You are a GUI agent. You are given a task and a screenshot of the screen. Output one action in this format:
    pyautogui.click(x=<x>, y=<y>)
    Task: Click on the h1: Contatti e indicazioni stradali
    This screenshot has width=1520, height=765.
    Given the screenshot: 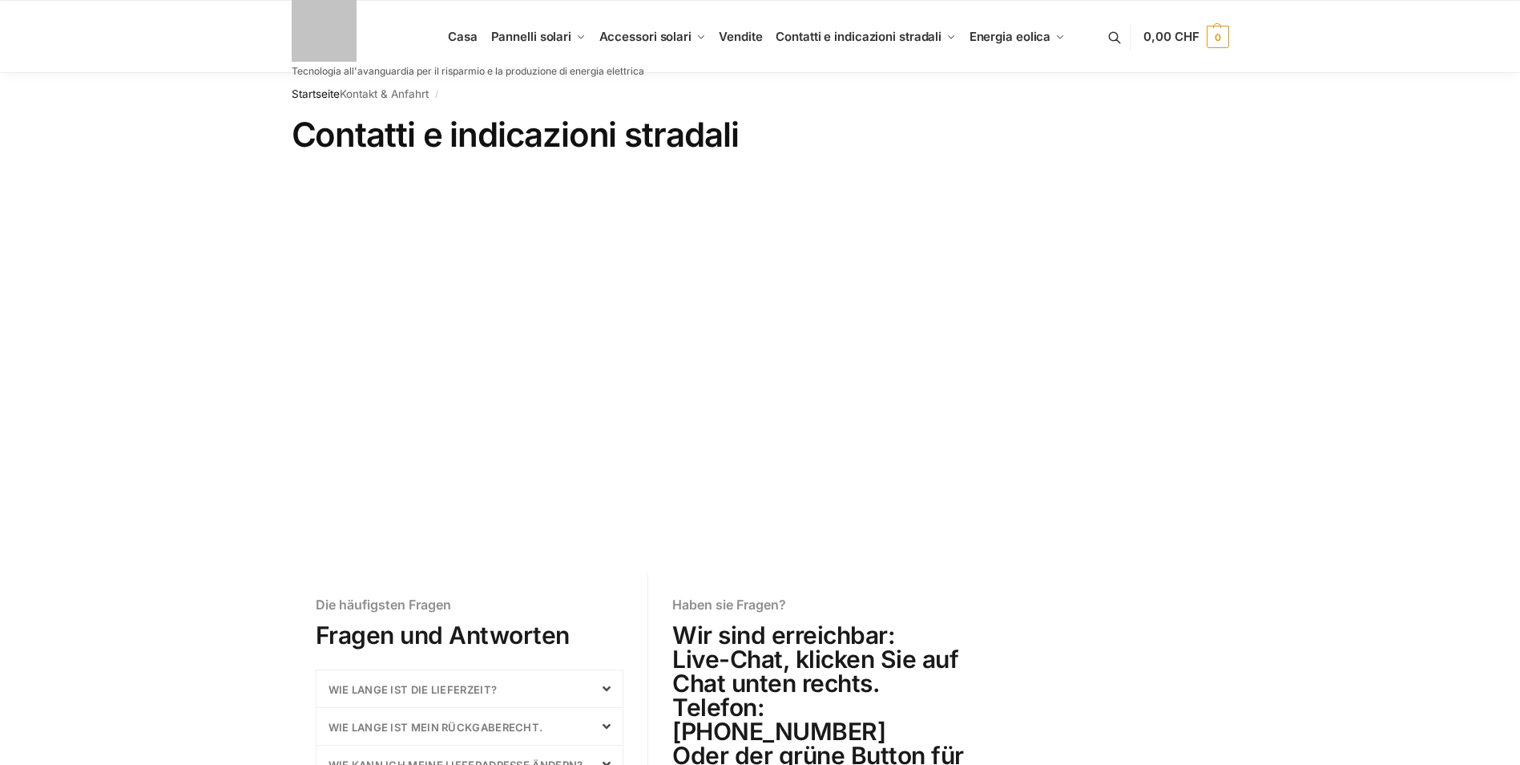 What is the action you would take?
    pyautogui.click(x=761, y=135)
    